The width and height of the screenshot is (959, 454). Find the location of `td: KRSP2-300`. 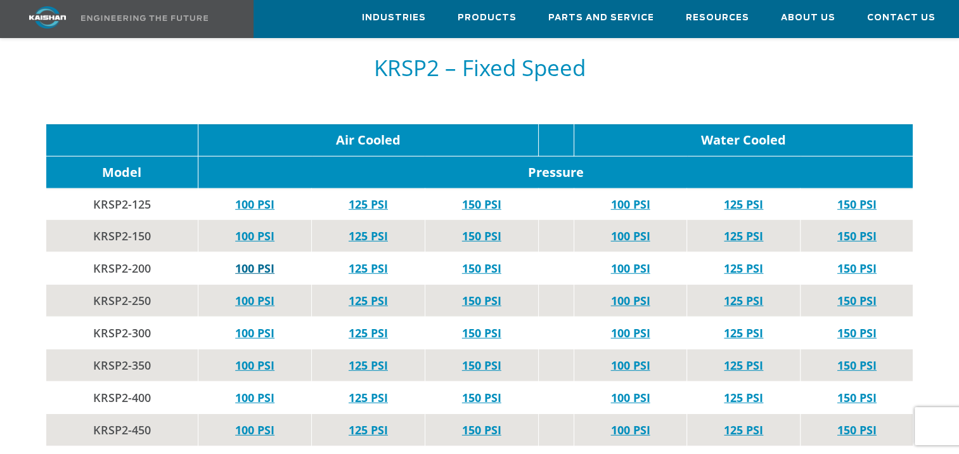

td: KRSP2-300 is located at coordinates (122, 333).